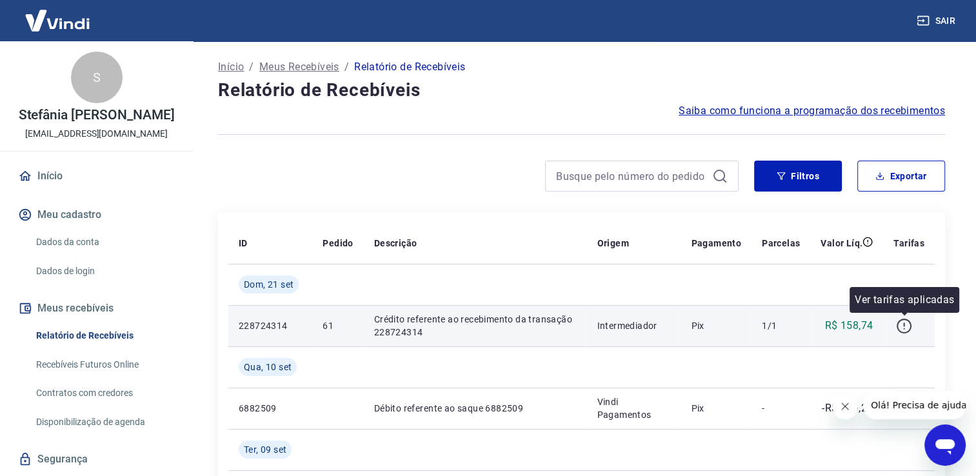  What do you see at coordinates (395, 243) in the screenshot?
I see `p: Descrição` at bounding box center [395, 243].